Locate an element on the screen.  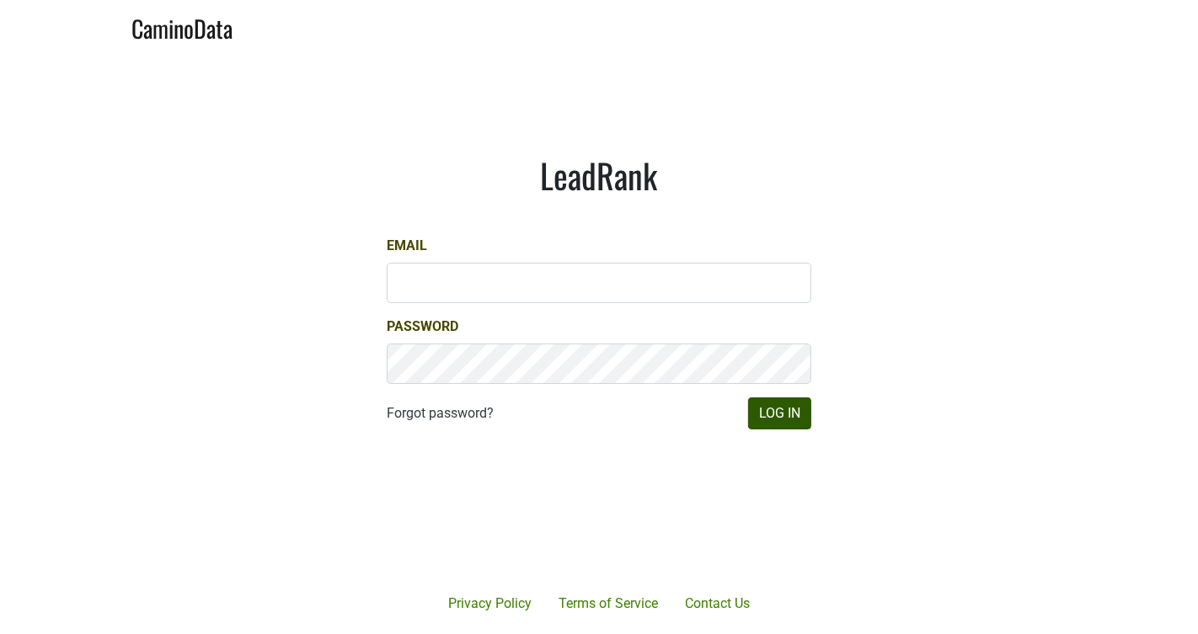
a: CaminoData is located at coordinates (182, 26).